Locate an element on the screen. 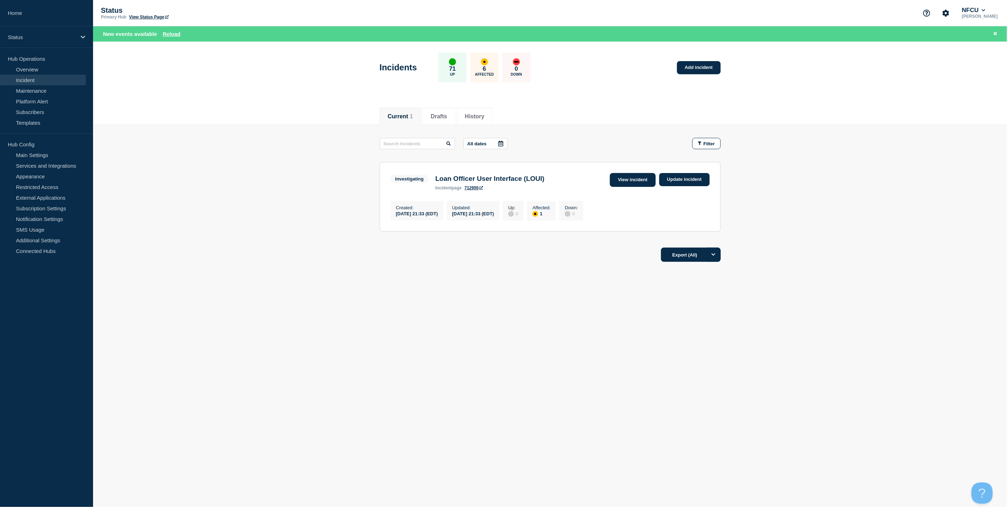 This screenshot has width=1007, height=507. span: 1 is located at coordinates (411, 116).